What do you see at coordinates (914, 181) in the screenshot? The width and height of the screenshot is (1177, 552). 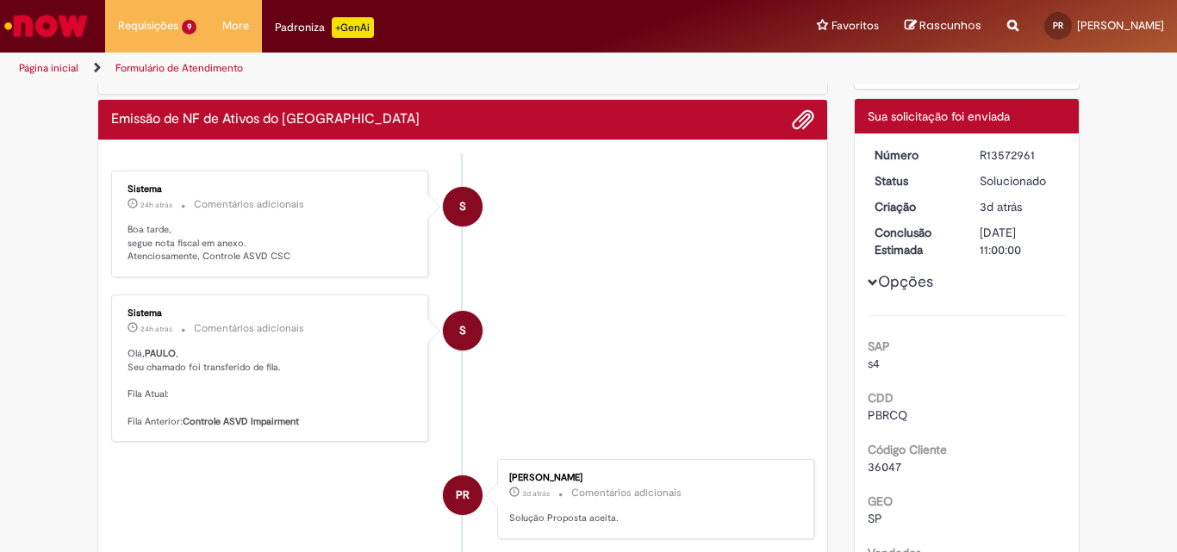 I see `dt: Status` at bounding box center [914, 181].